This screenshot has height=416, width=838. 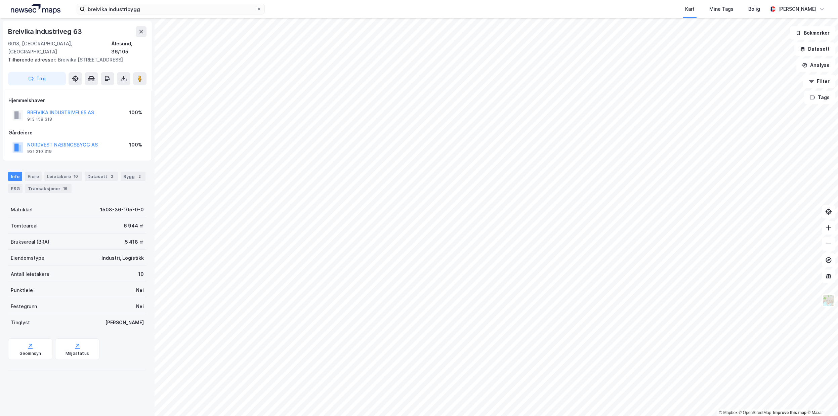 I want to click on div: Bolig, so click(x=754, y=9).